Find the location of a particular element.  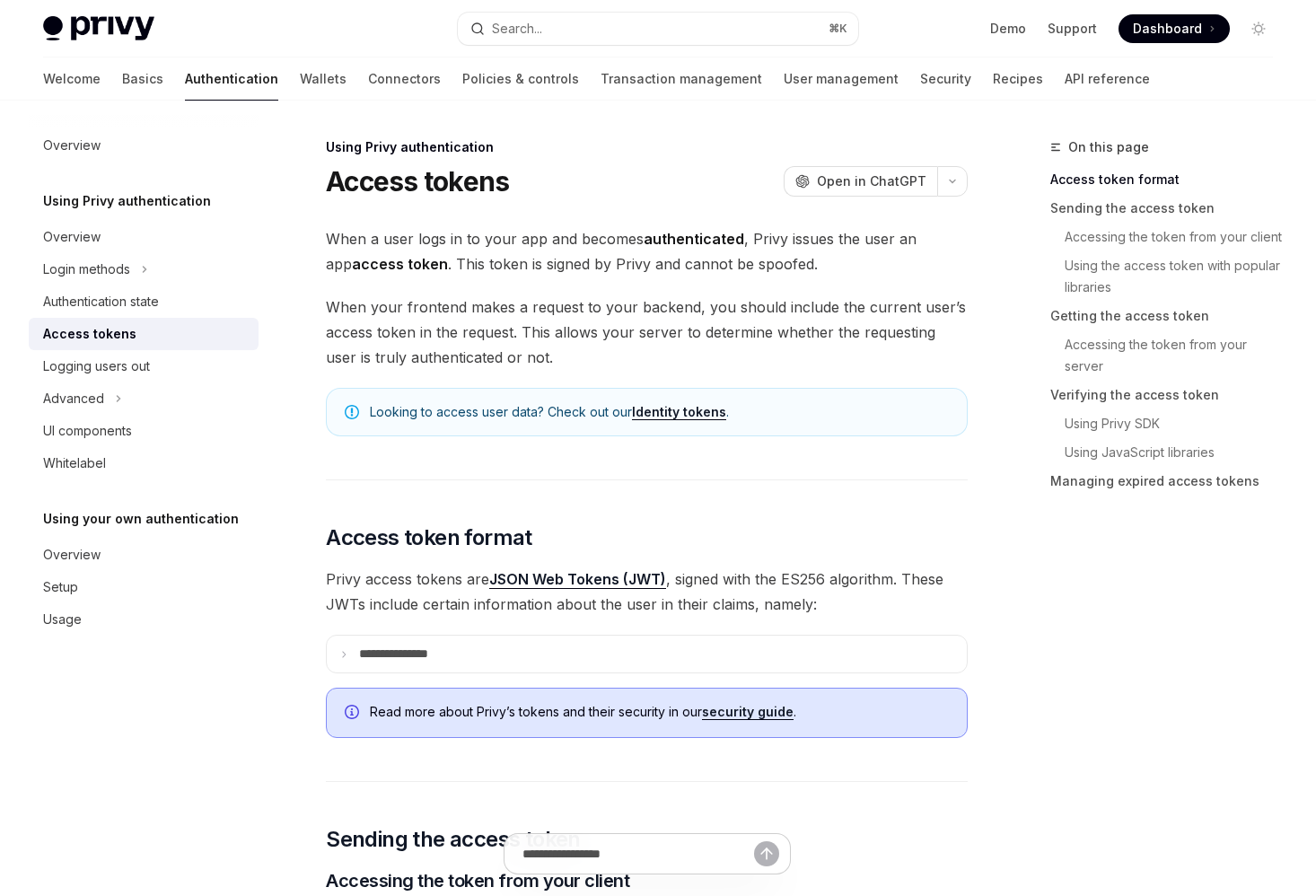

svg: Info is located at coordinates (354, 714).